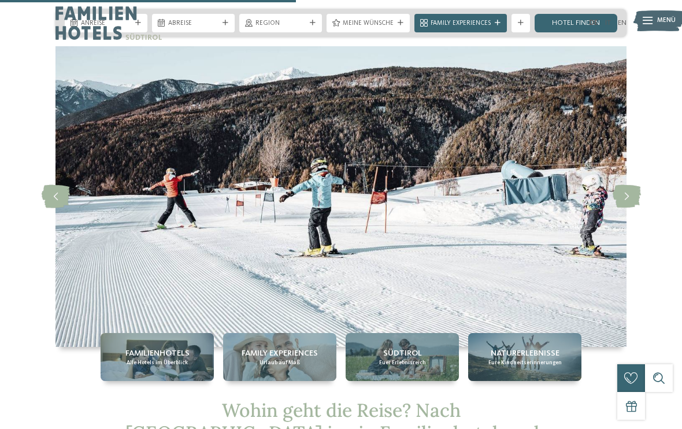  Describe the element at coordinates (157, 357) in the screenshot. I see `a: Familienhotel an der Piste = Spaß ohne Ende Familienhotels Alle Hotels im Überblick` at that location.